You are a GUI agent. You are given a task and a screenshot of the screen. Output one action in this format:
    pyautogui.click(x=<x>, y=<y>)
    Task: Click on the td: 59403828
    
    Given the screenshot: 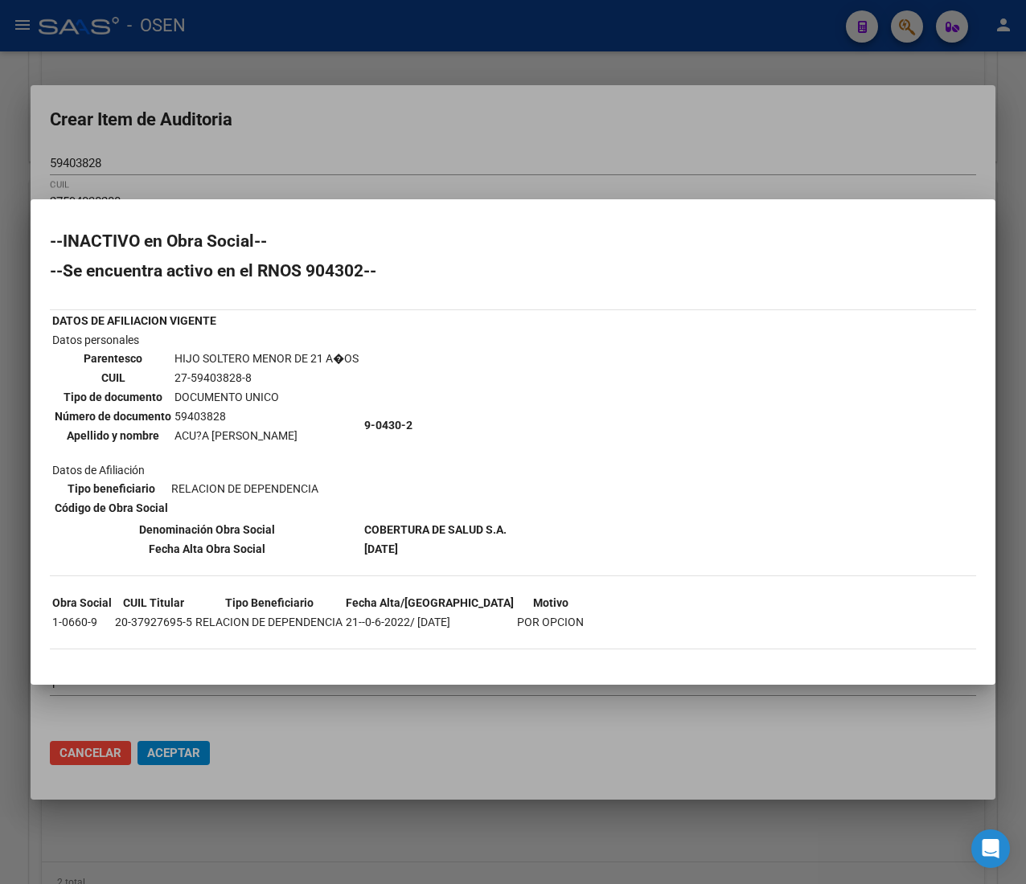 What is the action you would take?
    pyautogui.click(x=266, y=416)
    